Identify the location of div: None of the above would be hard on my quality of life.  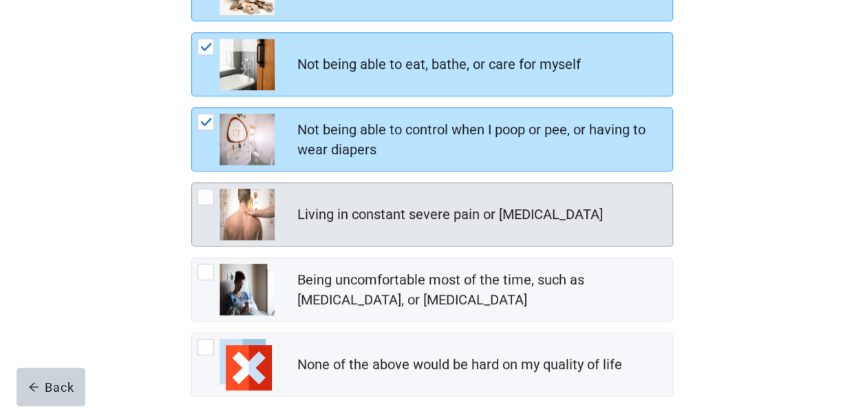
(459, 364).